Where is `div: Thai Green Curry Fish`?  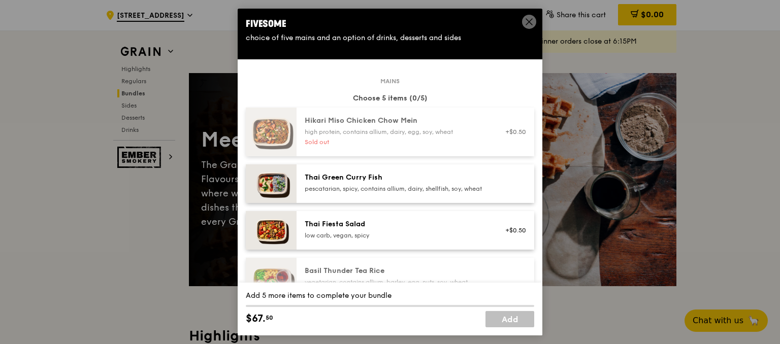
div: Thai Green Curry Fish is located at coordinates (396, 178).